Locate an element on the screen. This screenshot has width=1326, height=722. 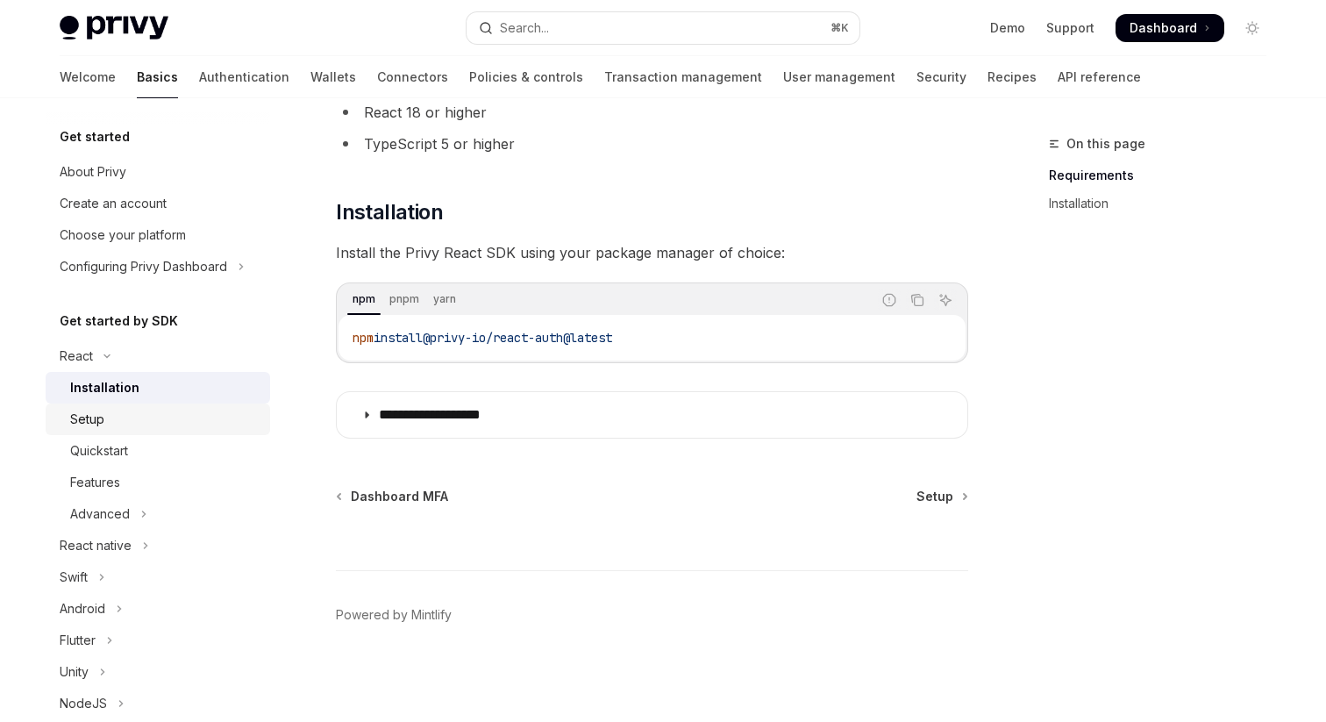
a: Powered by Mintlify is located at coordinates (394, 615).